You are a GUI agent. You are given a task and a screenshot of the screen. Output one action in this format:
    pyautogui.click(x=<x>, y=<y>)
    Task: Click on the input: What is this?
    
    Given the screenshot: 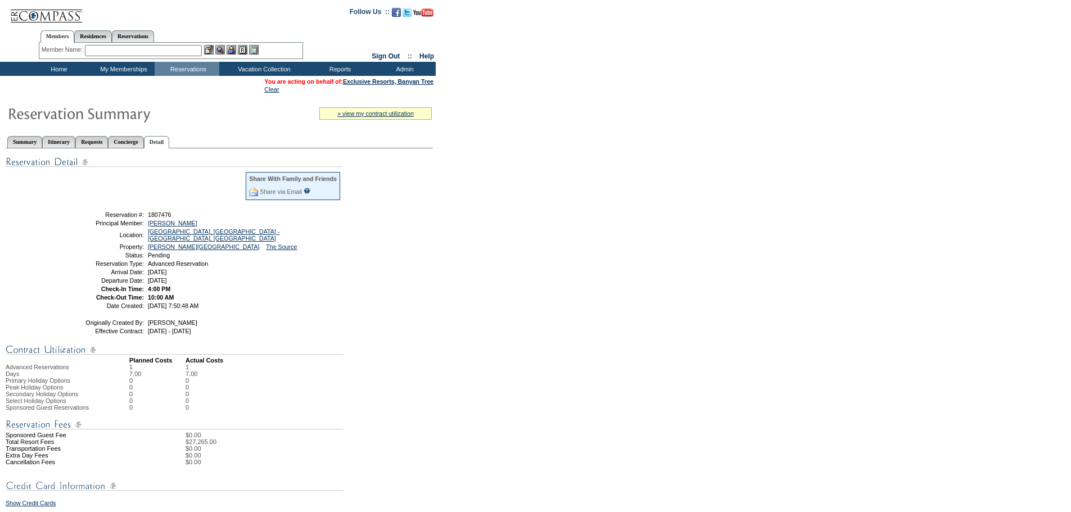 What is the action you would take?
    pyautogui.click(x=307, y=191)
    